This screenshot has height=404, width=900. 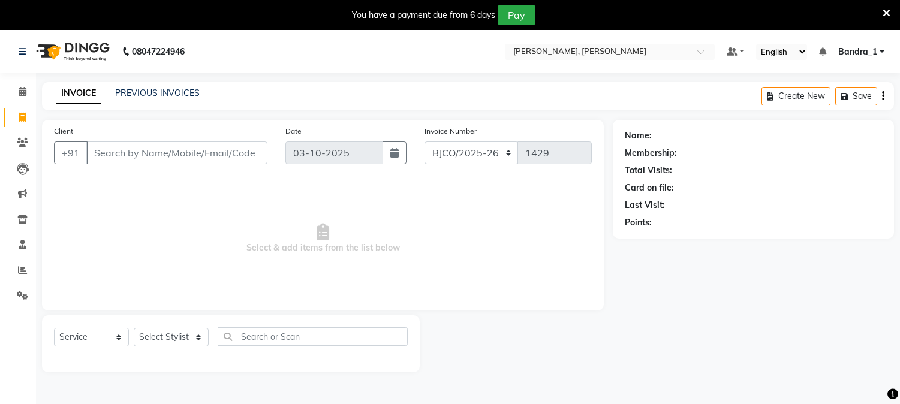 What do you see at coordinates (796, 96) in the screenshot?
I see `button: Create New` at bounding box center [796, 96].